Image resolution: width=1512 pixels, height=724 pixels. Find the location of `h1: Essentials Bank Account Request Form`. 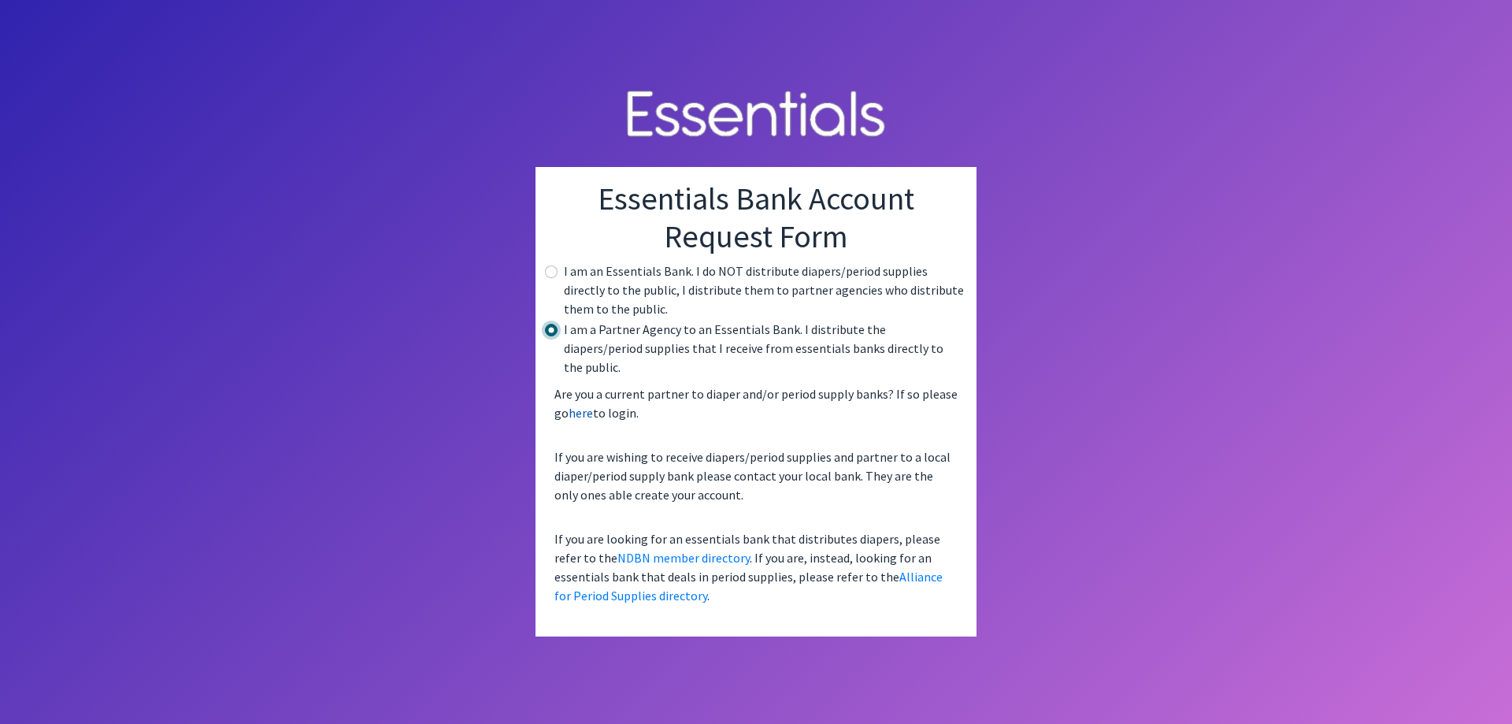

h1: Essentials Bank Account Request Form is located at coordinates (756, 217).